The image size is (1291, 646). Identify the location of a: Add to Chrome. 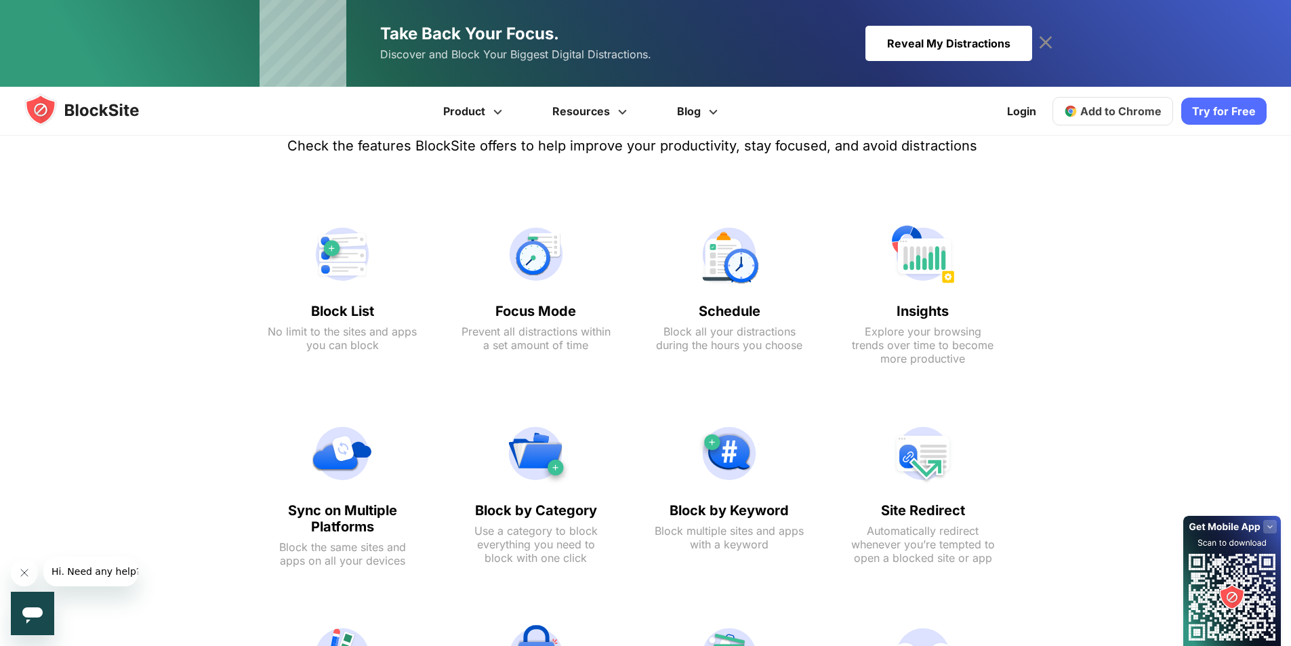
(1113, 111).